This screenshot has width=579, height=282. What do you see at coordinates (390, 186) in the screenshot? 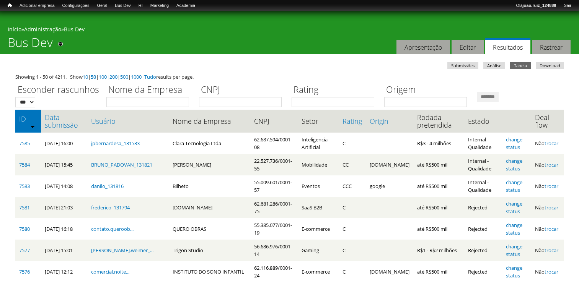
I see `td: google` at bounding box center [390, 186].